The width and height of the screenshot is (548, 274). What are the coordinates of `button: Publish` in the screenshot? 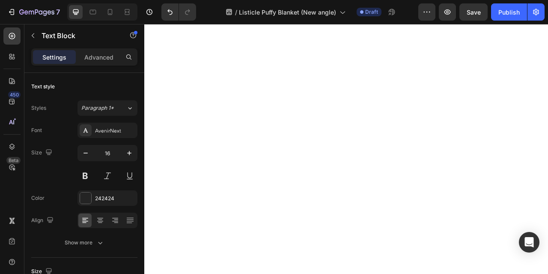 It's located at (509, 12).